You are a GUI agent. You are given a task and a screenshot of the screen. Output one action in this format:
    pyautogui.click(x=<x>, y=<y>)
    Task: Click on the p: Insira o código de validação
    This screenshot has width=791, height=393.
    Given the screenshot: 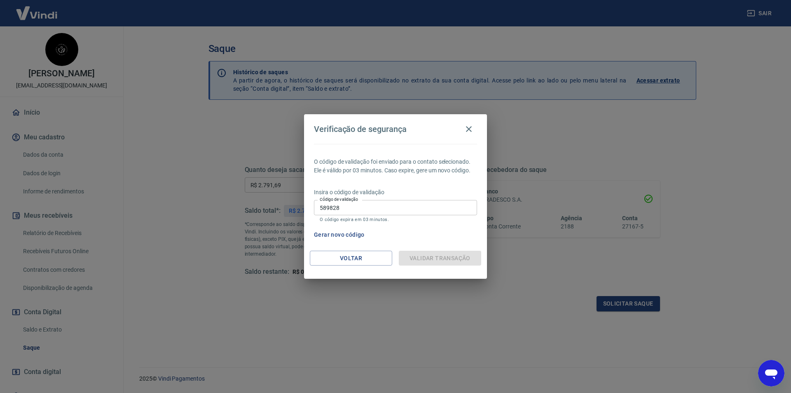 What is the action you would take?
    pyautogui.click(x=395, y=192)
    